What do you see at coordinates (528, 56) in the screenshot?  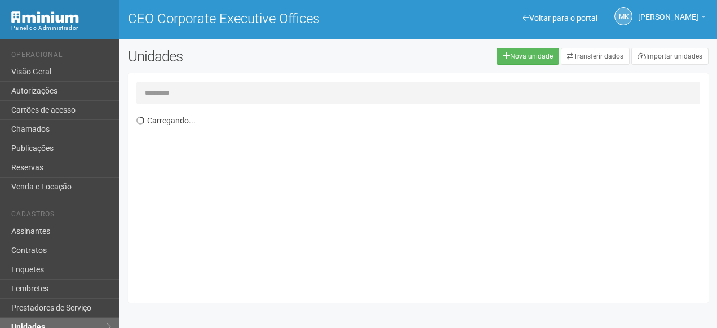 I see `a: Nova unidade` at bounding box center [528, 56].